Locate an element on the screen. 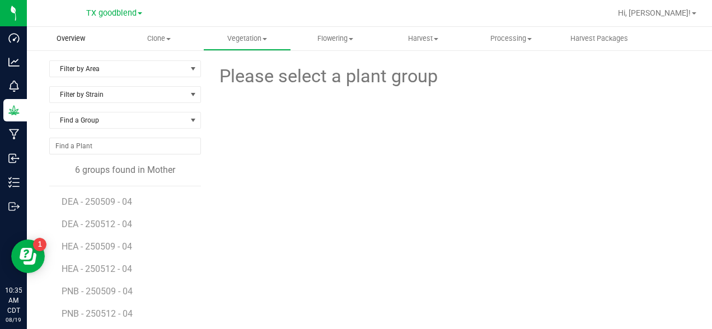 The width and height of the screenshot is (712, 329). inline-svg: Inbound is located at coordinates (14, 158).